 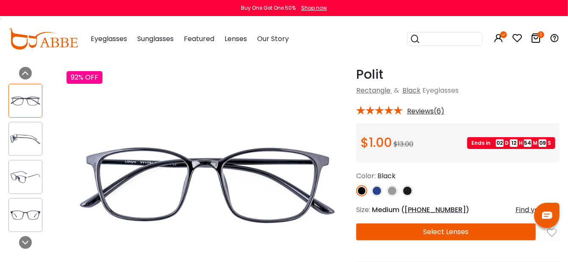 What do you see at coordinates (236, 39) in the screenshot?
I see `span: Lenses` at bounding box center [236, 39].